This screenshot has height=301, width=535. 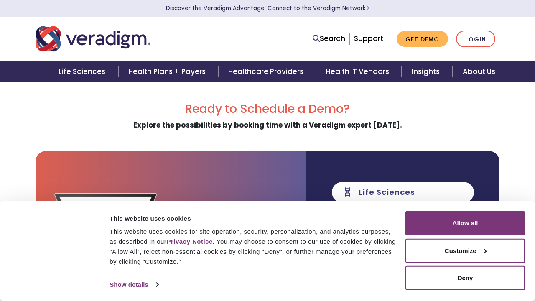 What do you see at coordinates (329, 38) in the screenshot?
I see `a: Search` at bounding box center [329, 38].